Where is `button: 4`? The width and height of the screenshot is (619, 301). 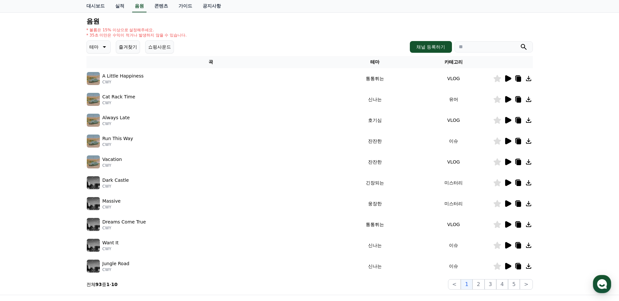
button: 4 is located at coordinates (502, 285).